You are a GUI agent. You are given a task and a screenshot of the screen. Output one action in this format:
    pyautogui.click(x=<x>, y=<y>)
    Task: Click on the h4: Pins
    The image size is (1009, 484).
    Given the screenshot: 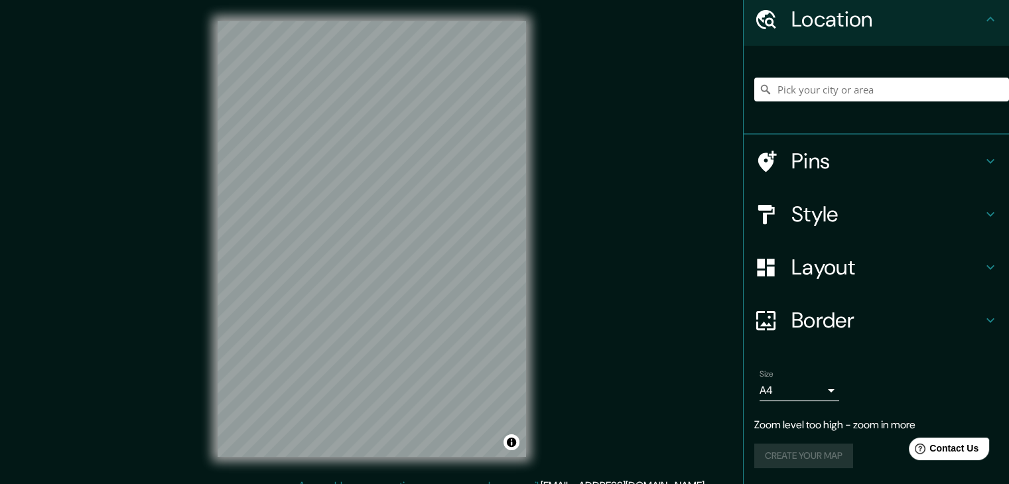 What is the action you would take?
    pyautogui.click(x=887, y=161)
    